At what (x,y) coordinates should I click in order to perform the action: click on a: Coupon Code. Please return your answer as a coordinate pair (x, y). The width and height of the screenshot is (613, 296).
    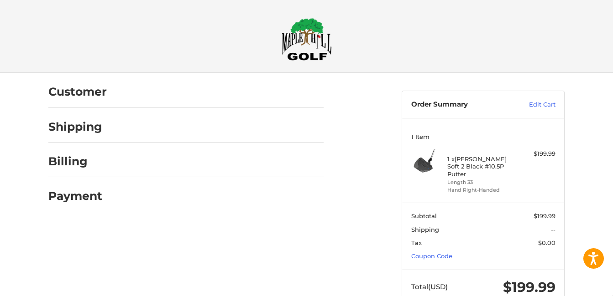
    Looking at the image, I should click on (431, 256).